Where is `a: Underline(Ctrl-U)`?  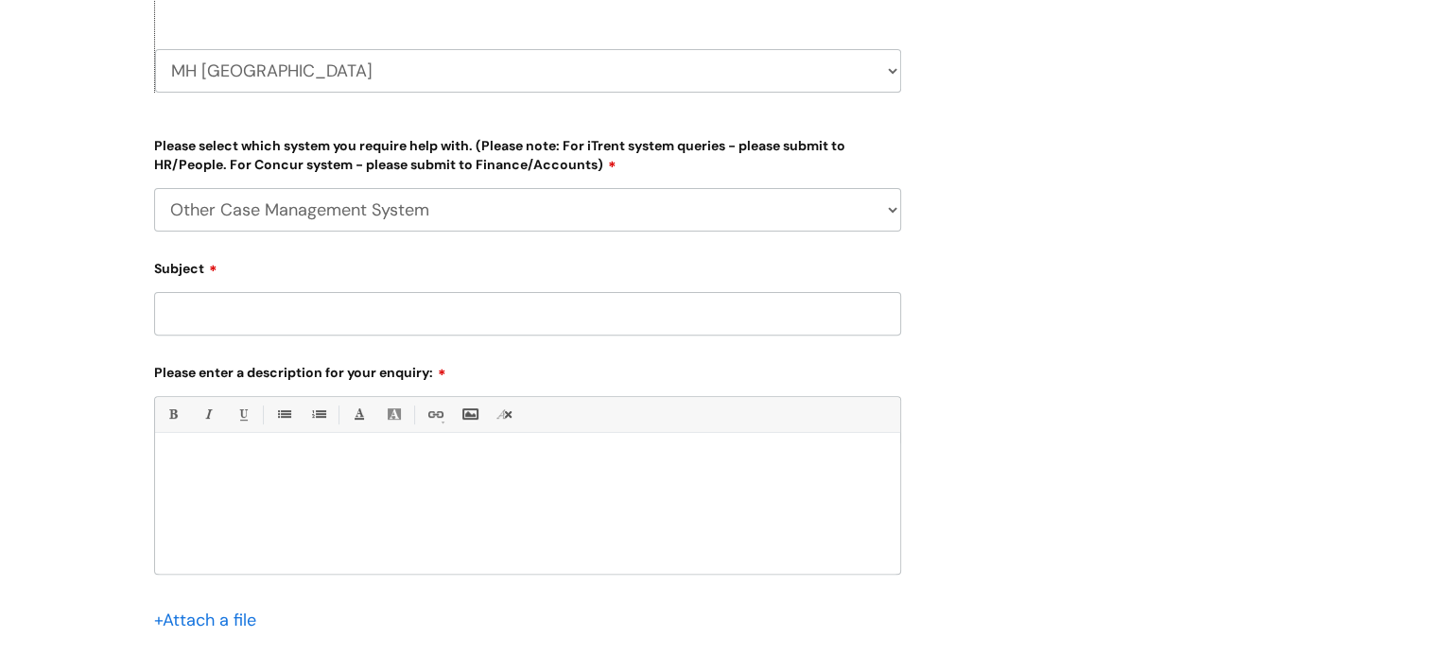
a: Underline(Ctrl-U) is located at coordinates (242, 414).